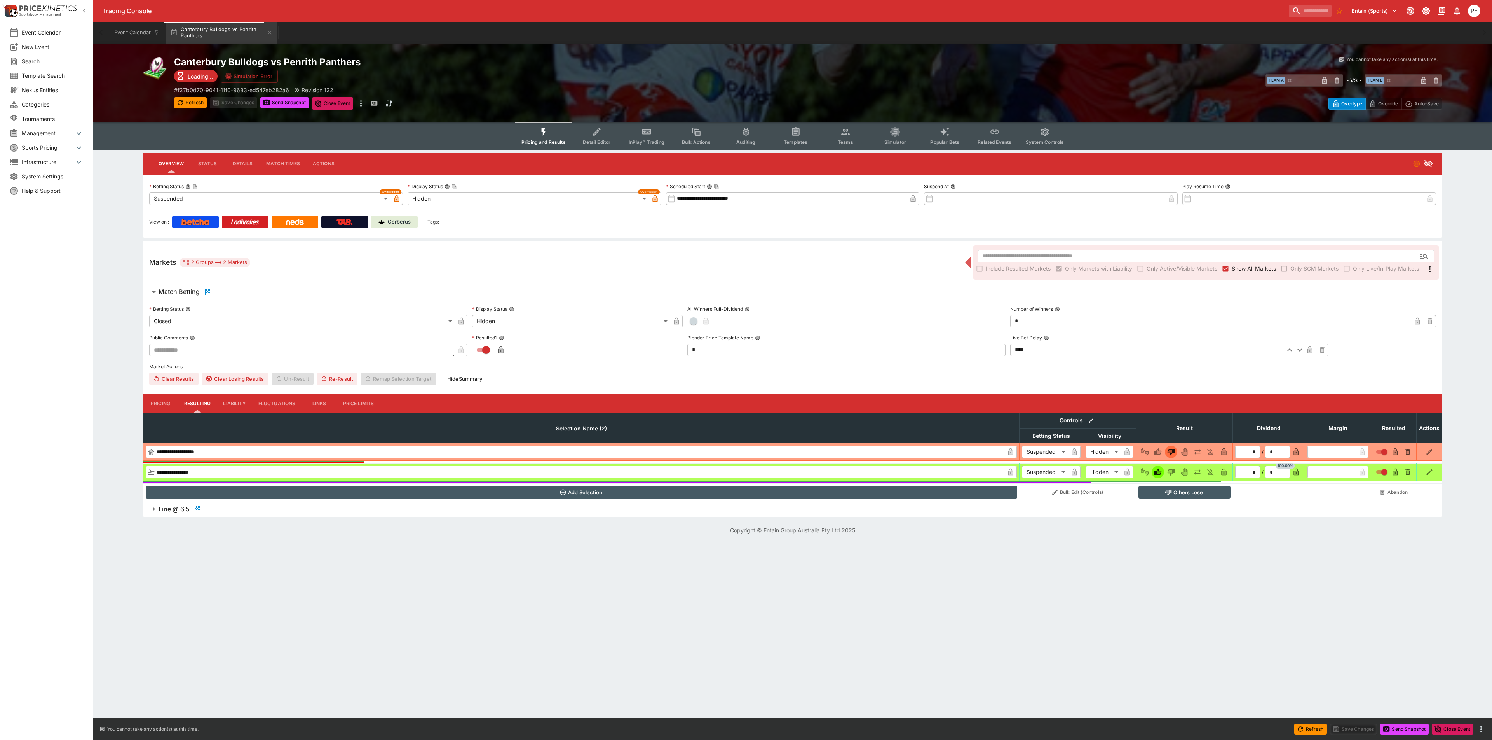 Image resolution: width=1492 pixels, height=740 pixels. Describe the element at coordinates (721, 337) in the screenshot. I see `p: Blender Price Template Name` at that location.